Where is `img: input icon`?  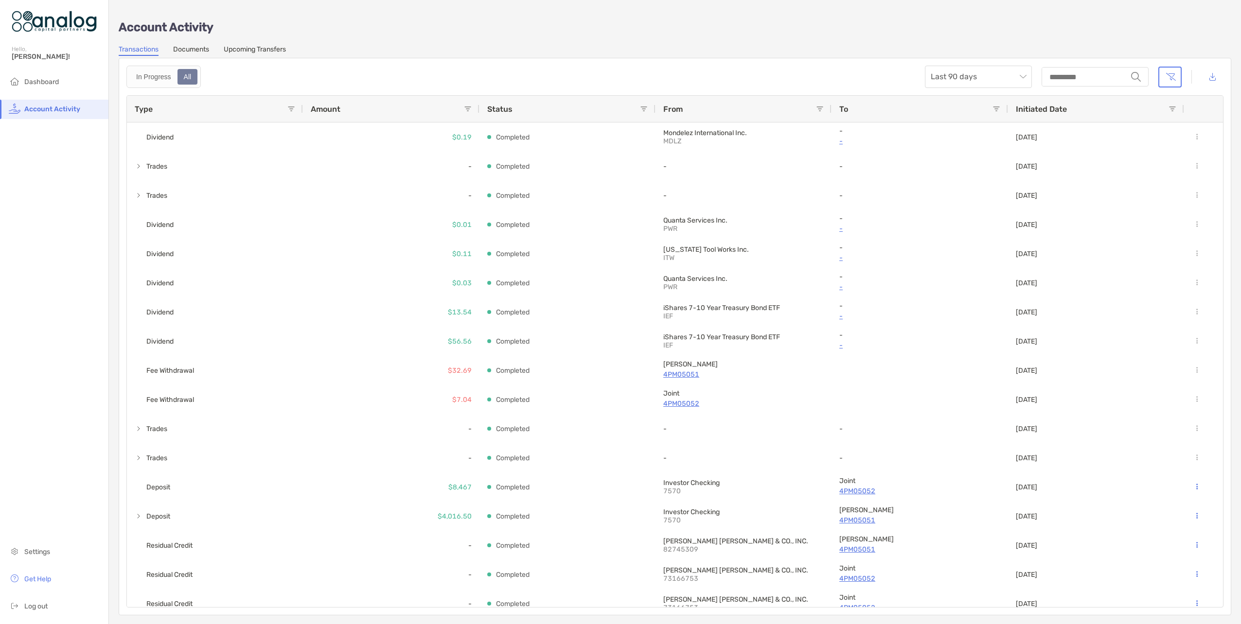 img: input icon is located at coordinates (1136, 77).